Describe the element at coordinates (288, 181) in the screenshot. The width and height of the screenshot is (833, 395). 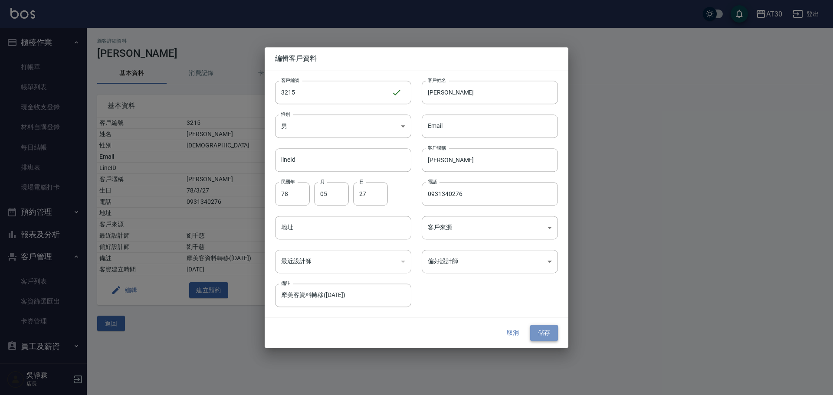
I see `label: 民國年` at that location.